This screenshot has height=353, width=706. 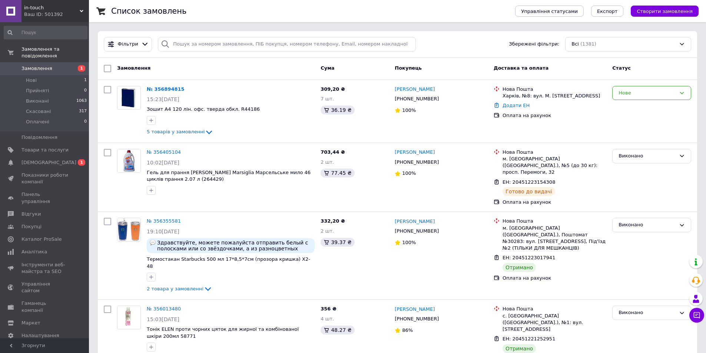 I want to click on span: Оплачені, so click(x=37, y=122).